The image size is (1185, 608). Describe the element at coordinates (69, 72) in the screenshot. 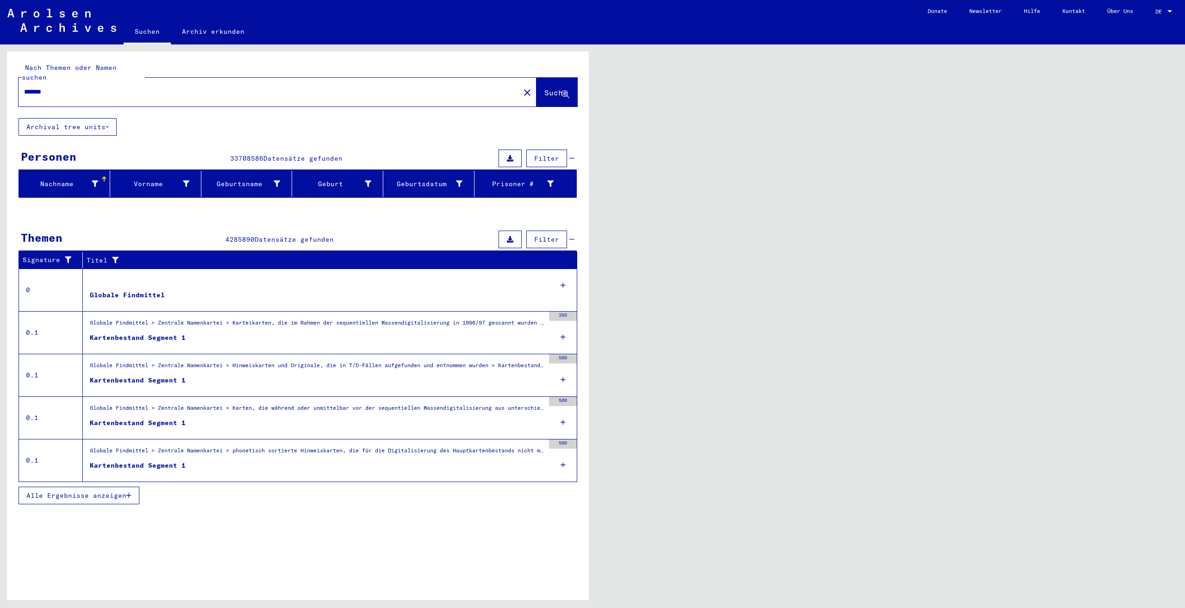

I see `mat-label: Nach Themen oder Namen suchen` at that location.